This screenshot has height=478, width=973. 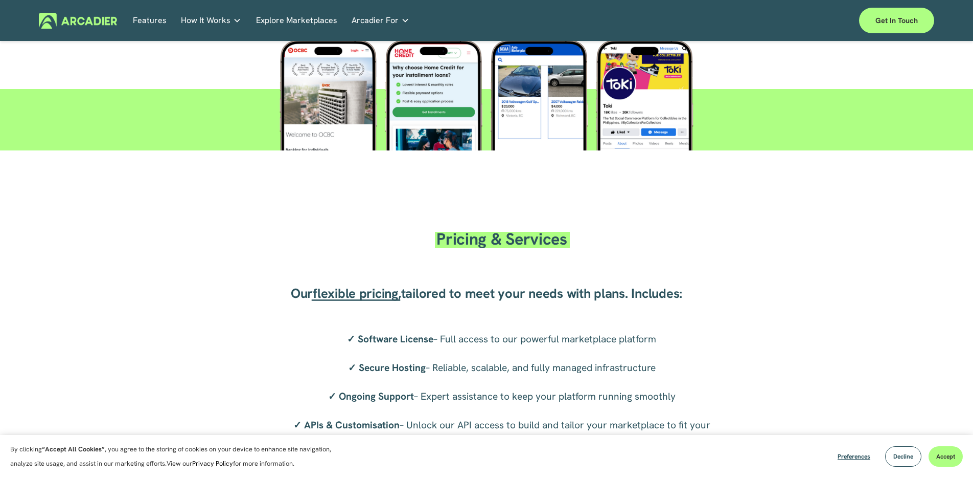 What do you see at coordinates (396, 338) in the screenshot?
I see `strong: Software License` at bounding box center [396, 338].